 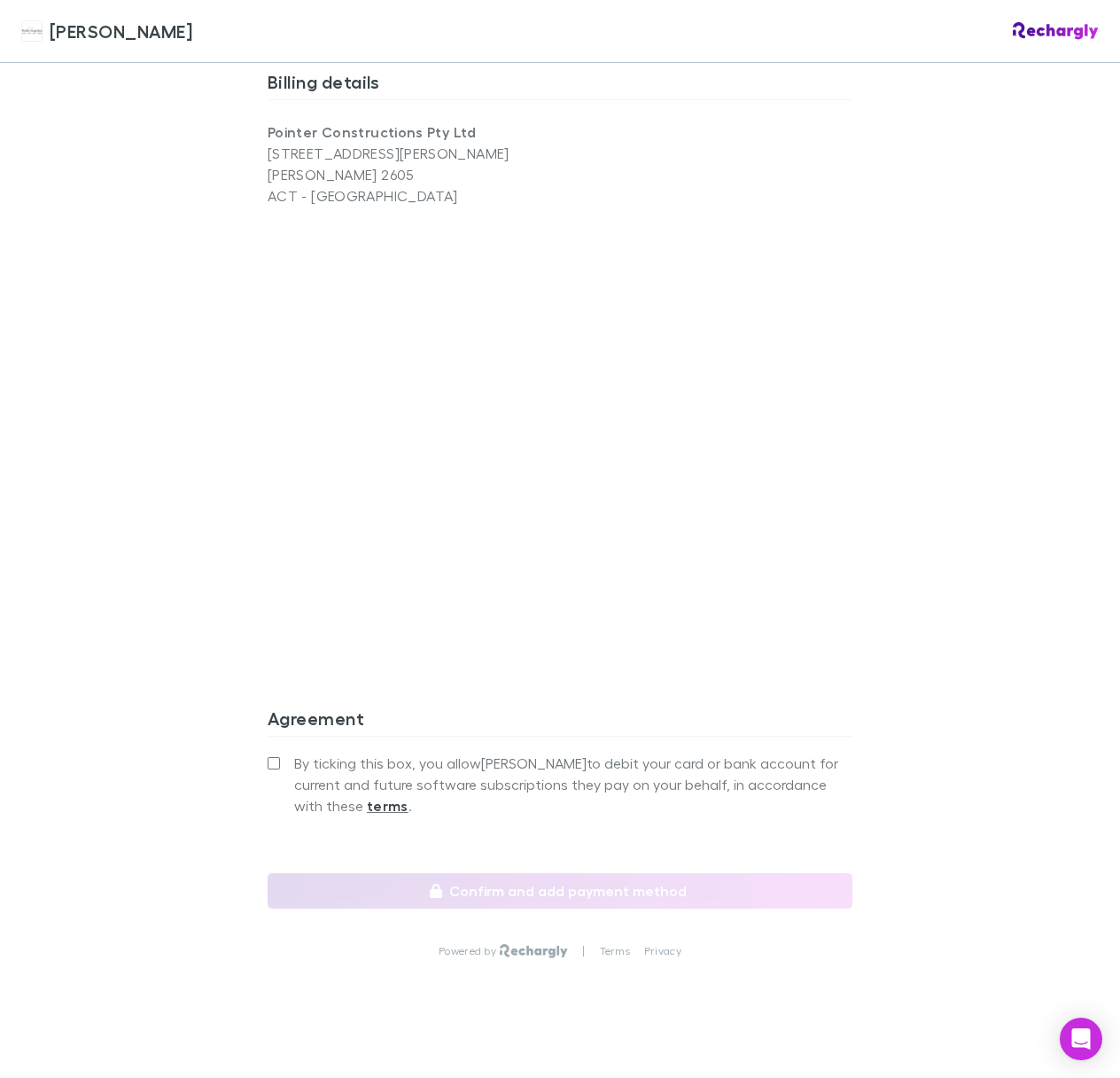 I want to click on button: Confirm and add payment method, so click(x=560, y=891).